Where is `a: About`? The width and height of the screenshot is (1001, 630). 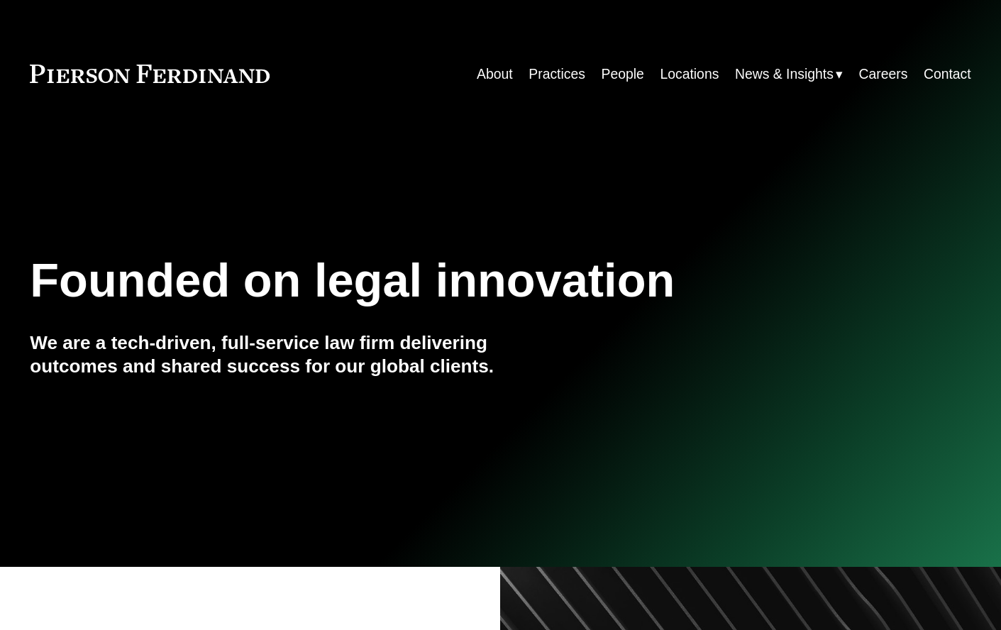 a: About is located at coordinates (495, 74).